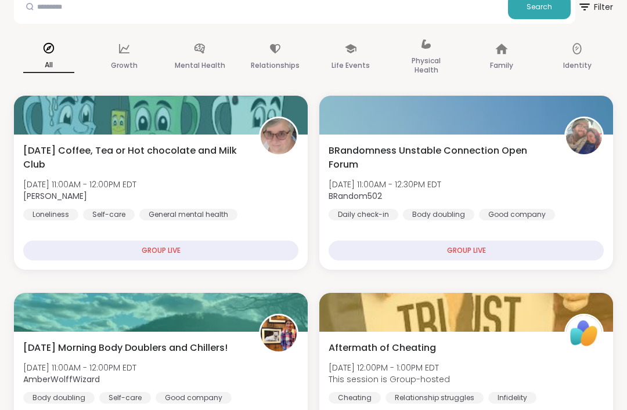 The height and width of the screenshot is (410, 627). What do you see at coordinates (440, 158) in the screenshot?
I see `span: BRandomness Unstable Connection Open Forum` at bounding box center [440, 158].